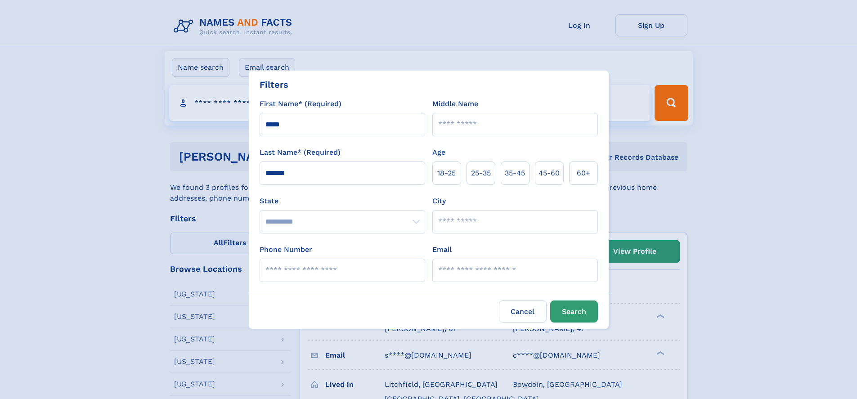 Image resolution: width=857 pixels, height=399 pixels. What do you see at coordinates (515, 173) in the screenshot?
I see `span: 35‑45` at bounding box center [515, 173].